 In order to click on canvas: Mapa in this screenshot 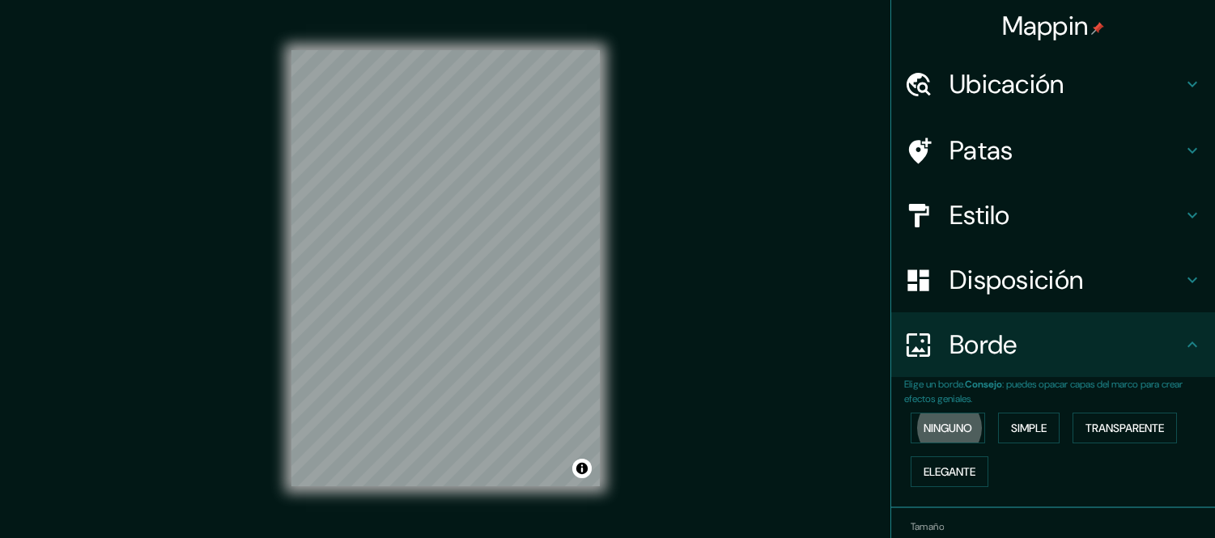, I will do `click(445, 268)`.